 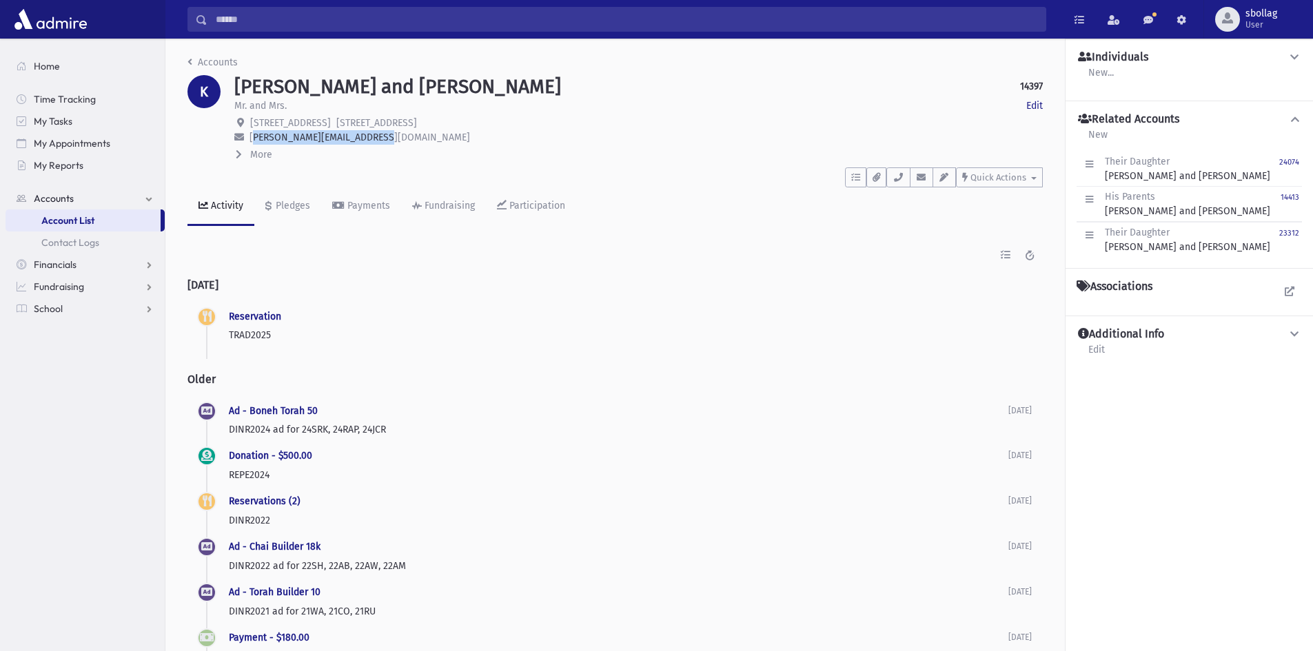 What do you see at coordinates (531, 207) in the screenshot?
I see `a: Participation` at bounding box center [531, 207].